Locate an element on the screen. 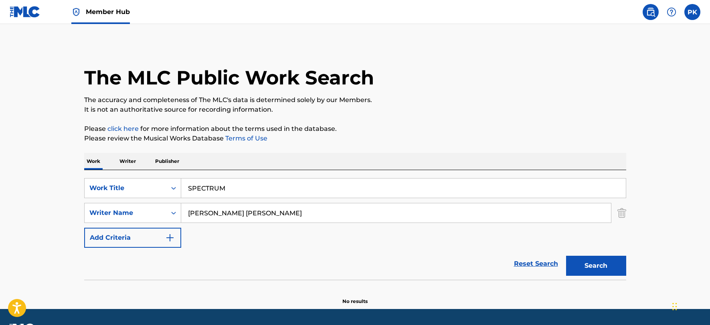  div: Work Title is located at coordinates (125, 188).